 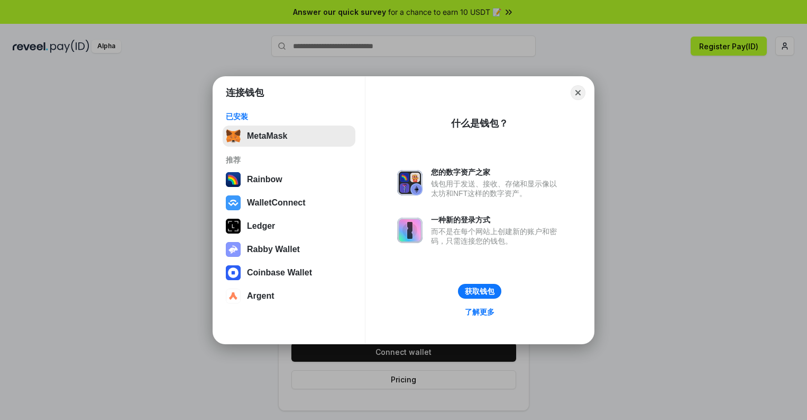 I want to click on button: 获取钱包, so click(x=480, y=291).